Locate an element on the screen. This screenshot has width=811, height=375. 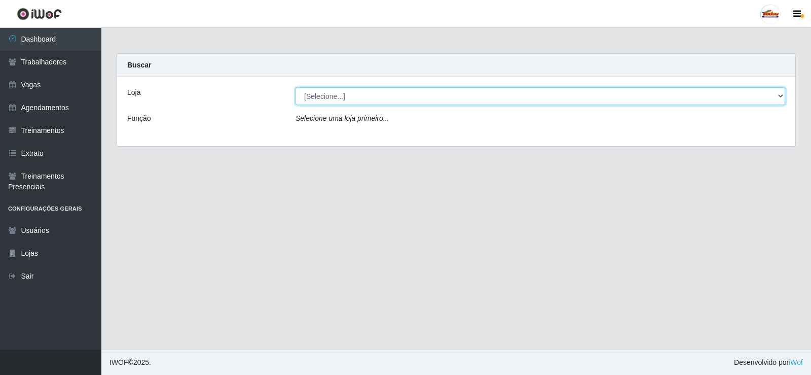
img: CoreUI Logo is located at coordinates (39, 14).